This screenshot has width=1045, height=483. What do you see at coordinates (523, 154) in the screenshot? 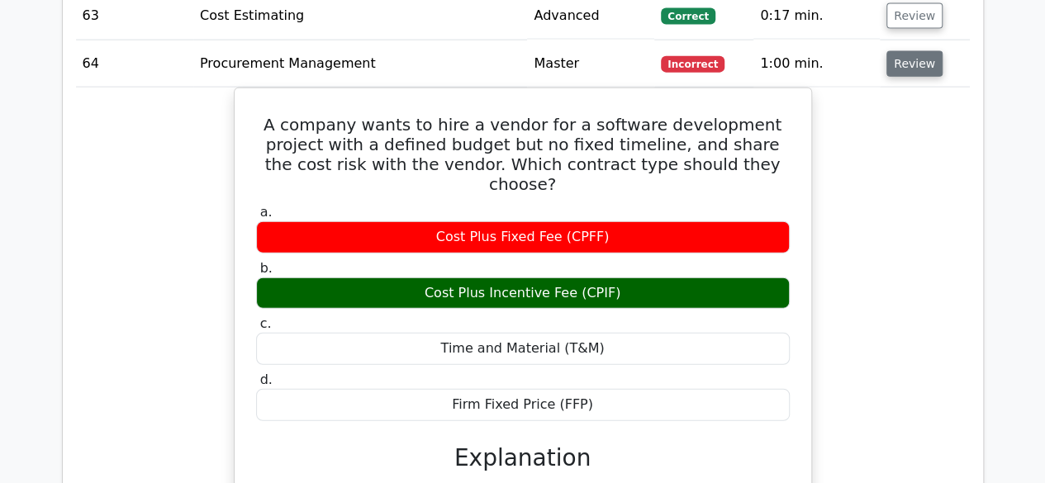
I see `h5: A company wants to hire a vendor for a software development project with a defined budget but no ...` at bounding box center [523, 154].